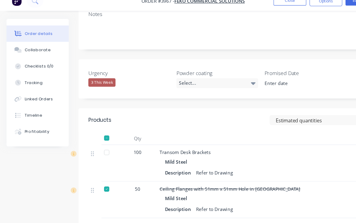 The height and width of the screenshot is (223, 356). What do you see at coordinates (35, 54) in the screenshot?
I see `button: Collaborate` at bounding box center [35, 54].